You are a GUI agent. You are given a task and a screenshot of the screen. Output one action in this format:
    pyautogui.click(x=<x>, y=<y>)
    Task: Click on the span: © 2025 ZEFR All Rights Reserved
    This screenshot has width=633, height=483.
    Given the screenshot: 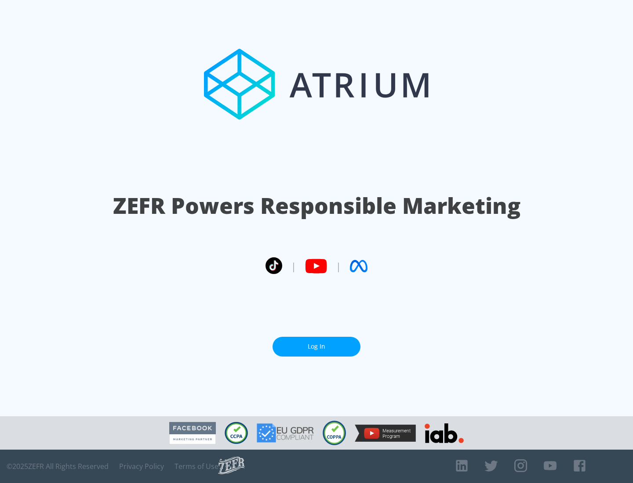 What is the action you would take?
    pyautogui.click(x=58, y=467)
    